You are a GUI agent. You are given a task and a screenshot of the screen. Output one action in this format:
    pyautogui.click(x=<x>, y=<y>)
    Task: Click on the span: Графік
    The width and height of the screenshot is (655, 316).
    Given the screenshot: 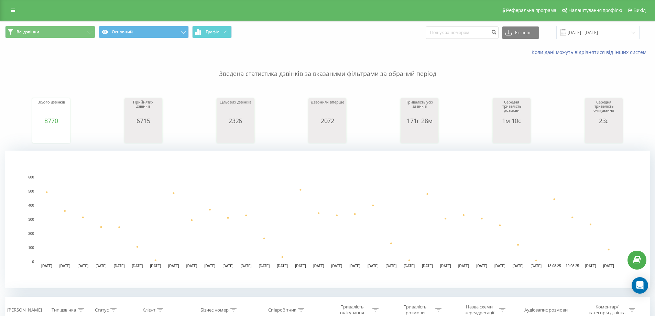 What is the action you would take?
    pyautogui.click(x=212, y=32)
    